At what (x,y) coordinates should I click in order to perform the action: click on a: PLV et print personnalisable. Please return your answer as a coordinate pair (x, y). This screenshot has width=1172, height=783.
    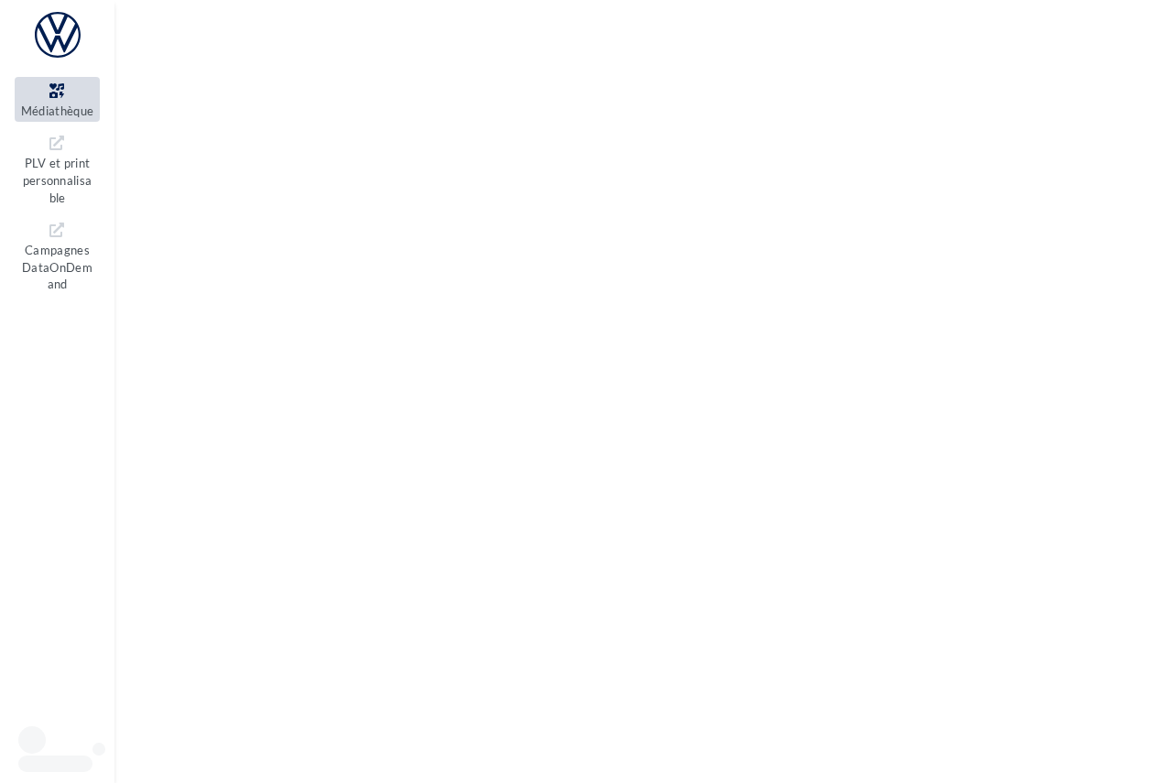
    Looking at the image, I should click on (57, 169).